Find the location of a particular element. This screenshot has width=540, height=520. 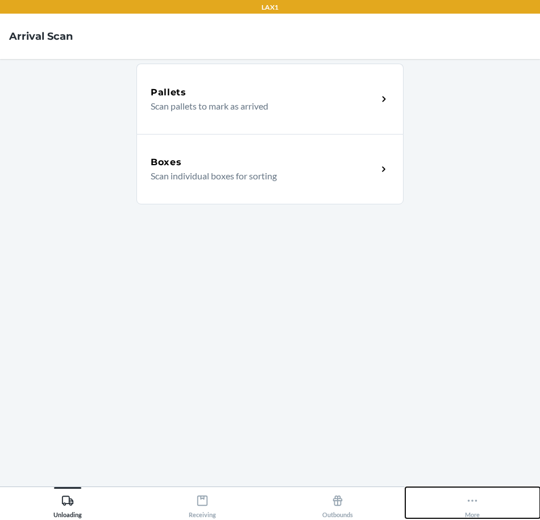

a: BoxesScan individual boxes for sorting is located at coordinates (270, 169).